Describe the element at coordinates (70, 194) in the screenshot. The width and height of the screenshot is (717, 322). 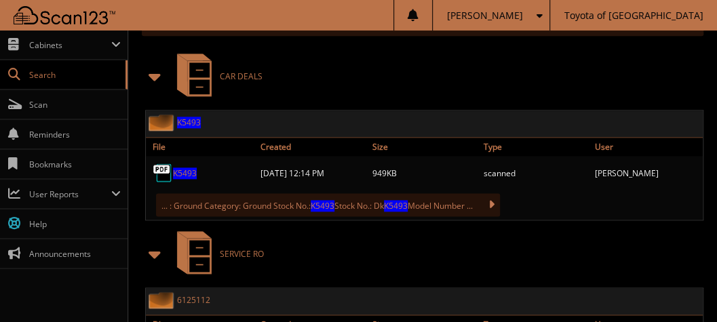
I see `span: User Reports` at that location.